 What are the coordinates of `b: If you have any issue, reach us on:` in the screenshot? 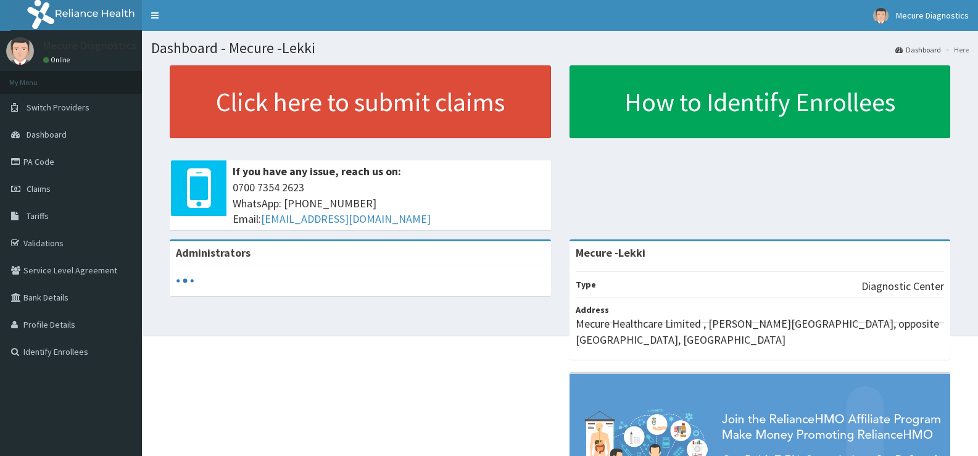 It's located at (316, 171).